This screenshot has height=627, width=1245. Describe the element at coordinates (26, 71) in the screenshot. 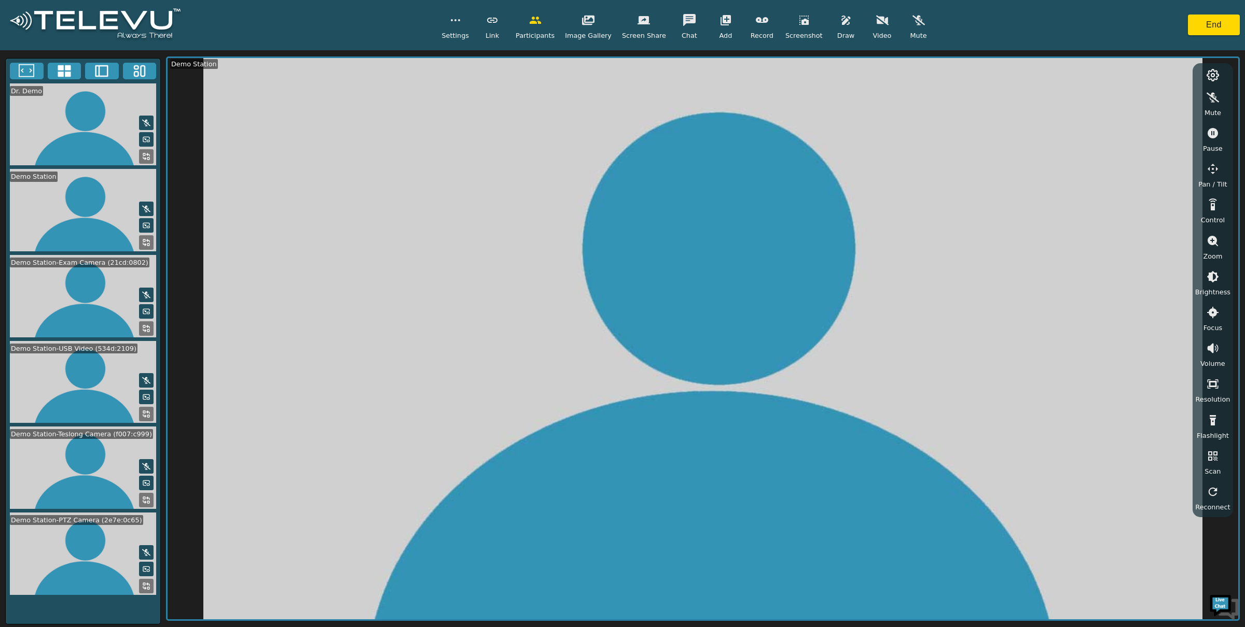

I see `button: Fullscreen` at that location.